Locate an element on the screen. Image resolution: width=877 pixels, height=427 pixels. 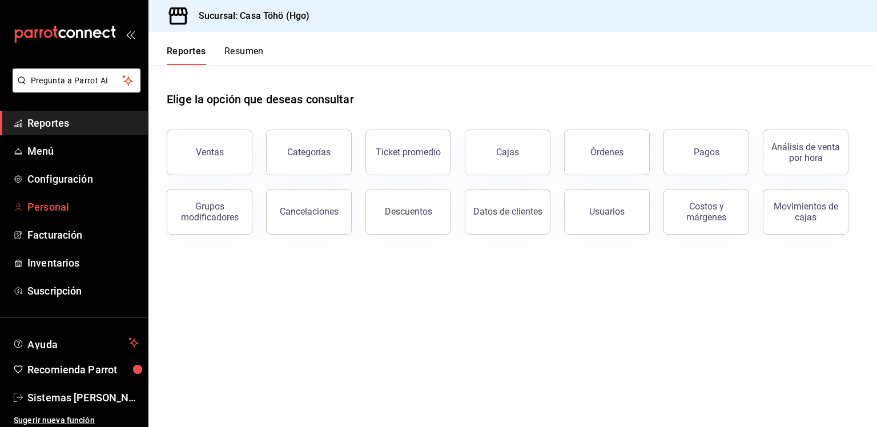
div: Descuentos is located at coordinates (408, 211).